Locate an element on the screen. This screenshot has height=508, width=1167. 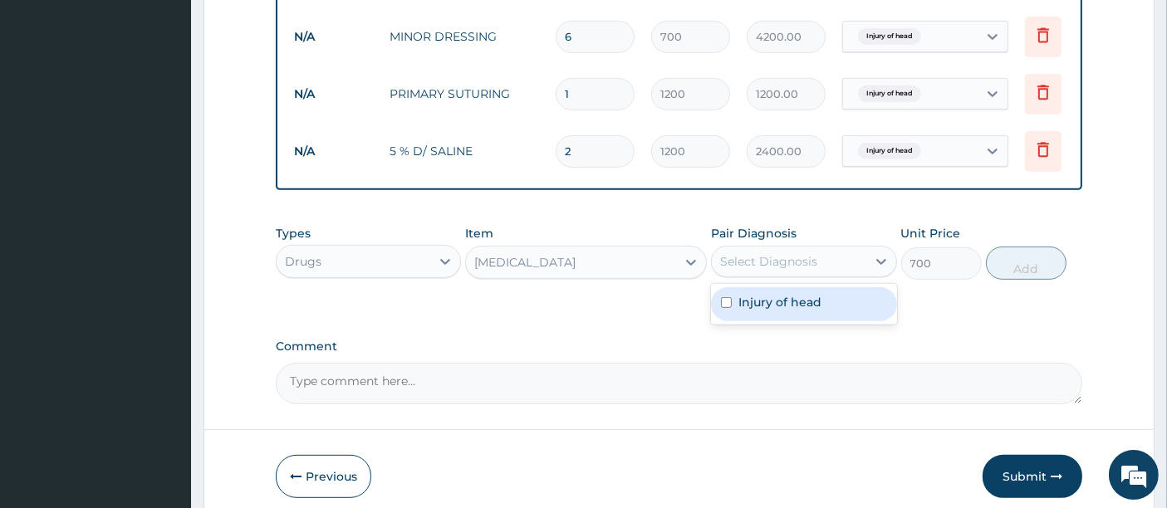
td: 5 % D/ SALINE is located at coordinates (464, 151).